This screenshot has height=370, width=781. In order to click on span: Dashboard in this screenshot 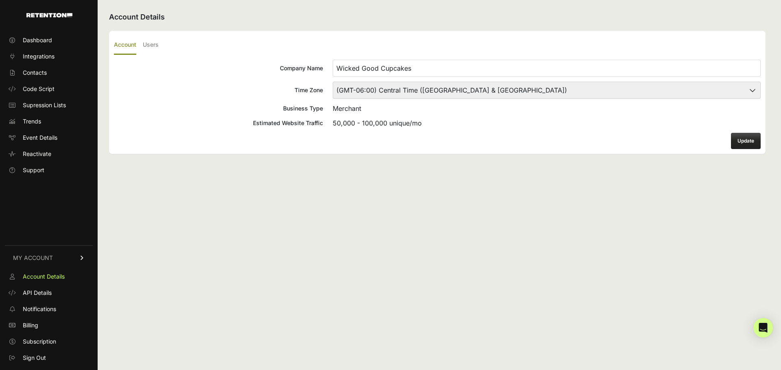, I will do `click(37, 40)`.